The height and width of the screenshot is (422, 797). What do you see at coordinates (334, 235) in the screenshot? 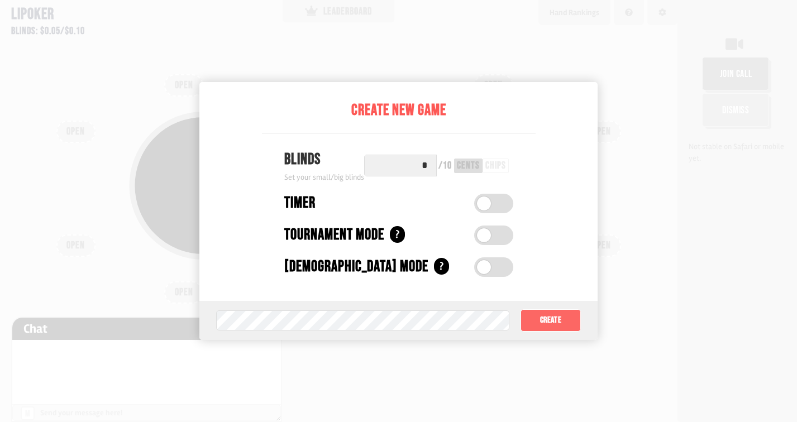
I see `div: Tournament Mode` at bounding box center [334, 235].